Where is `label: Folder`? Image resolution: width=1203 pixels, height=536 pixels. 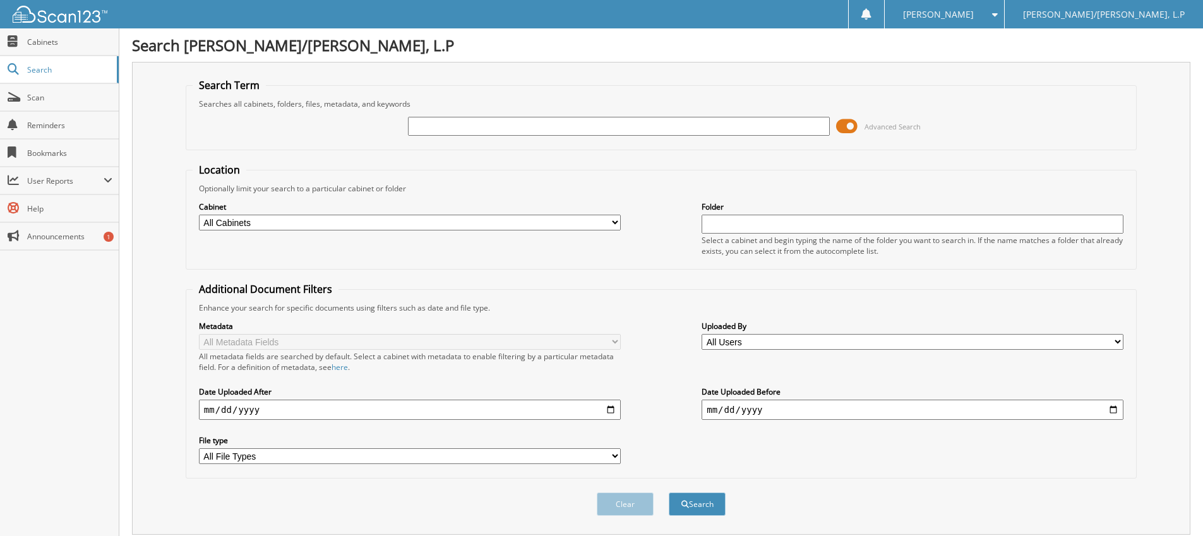
label: Folder is located at coordinates (912, 206).